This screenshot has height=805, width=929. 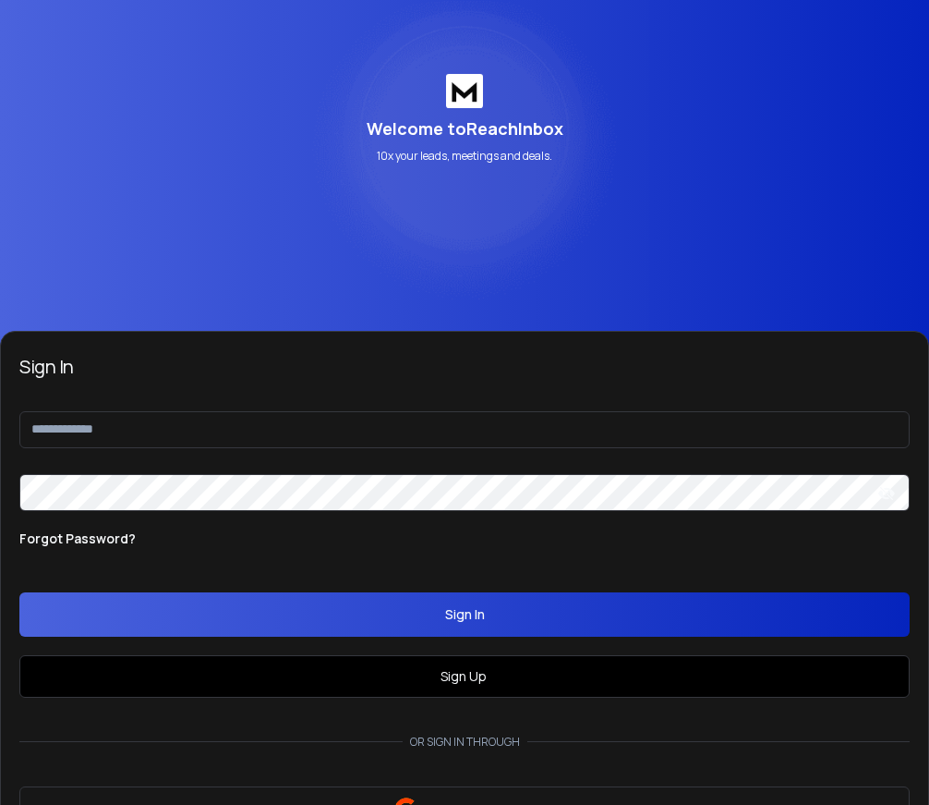 What do you see at coordinates (465, 676) in the screenshot?
I see `a: Sign Up` at bounding box center [465, 676].